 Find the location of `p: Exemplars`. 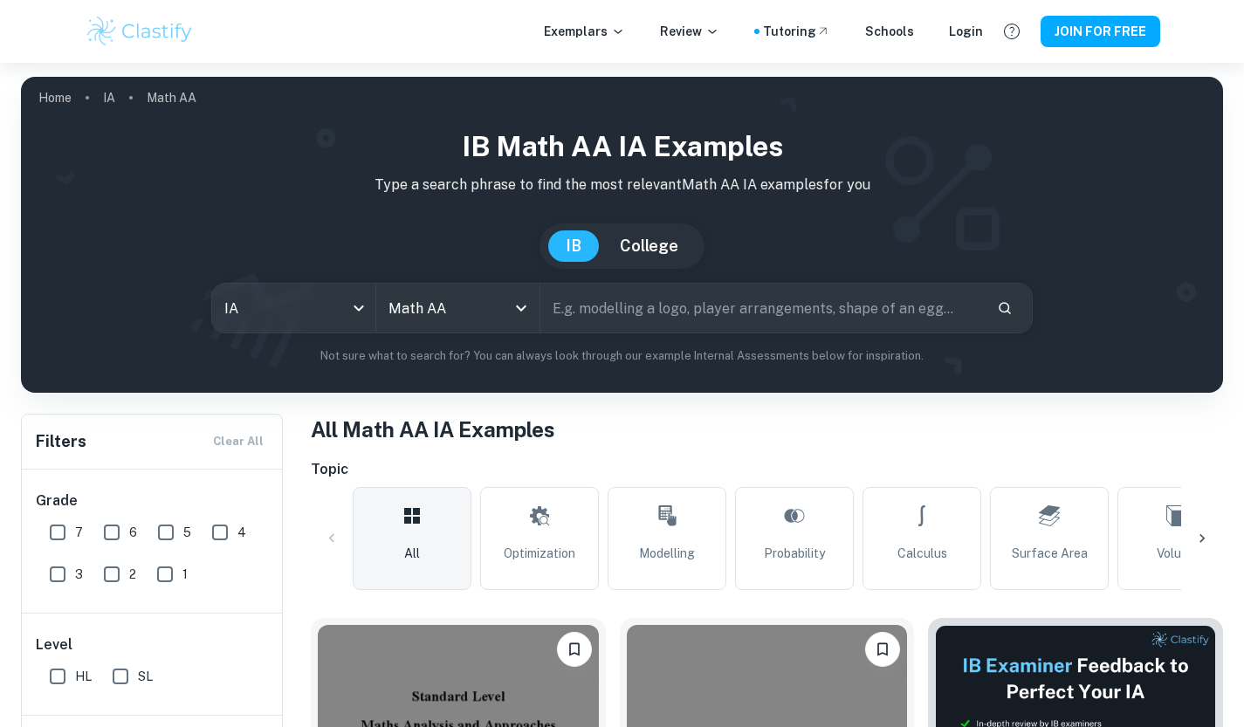

p: Exemplars is located at coordinates (584, 31).